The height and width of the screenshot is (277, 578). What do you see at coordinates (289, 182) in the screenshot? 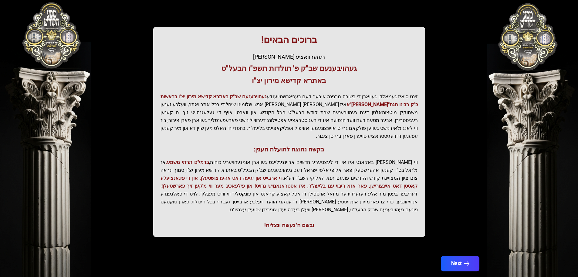
I see `span: די ארבייט און יגיעה דאס אהערצושטעלן, און די פינאנציעלע קאסטן דאס איינצורישן, פאר אזא ריבוי עם בלי...` at bounding box center [289, 182].